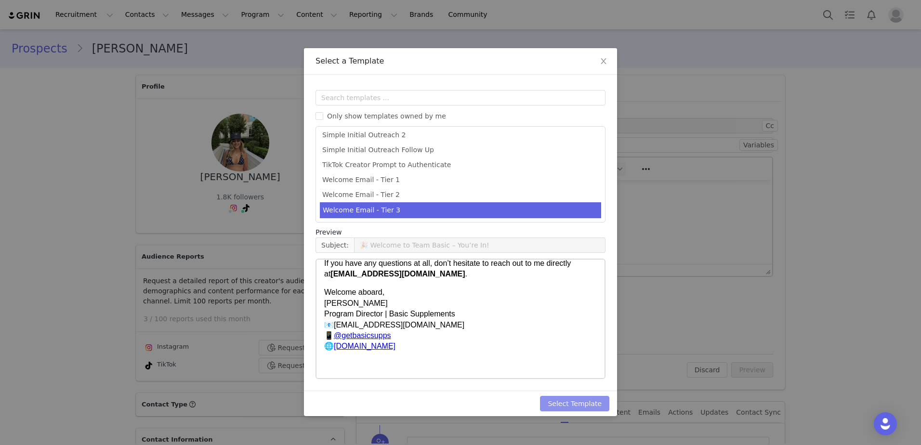  Describe the element at coordinates (460, 61) in the screenshot. I see `div: Select a Template` at that location.